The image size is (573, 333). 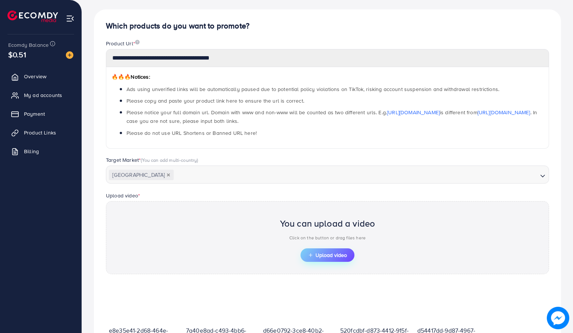 What do you see at coordinates (43, 95) in the screenshot?
I see `span: My ad accounts` at bounding box center [43, 95].